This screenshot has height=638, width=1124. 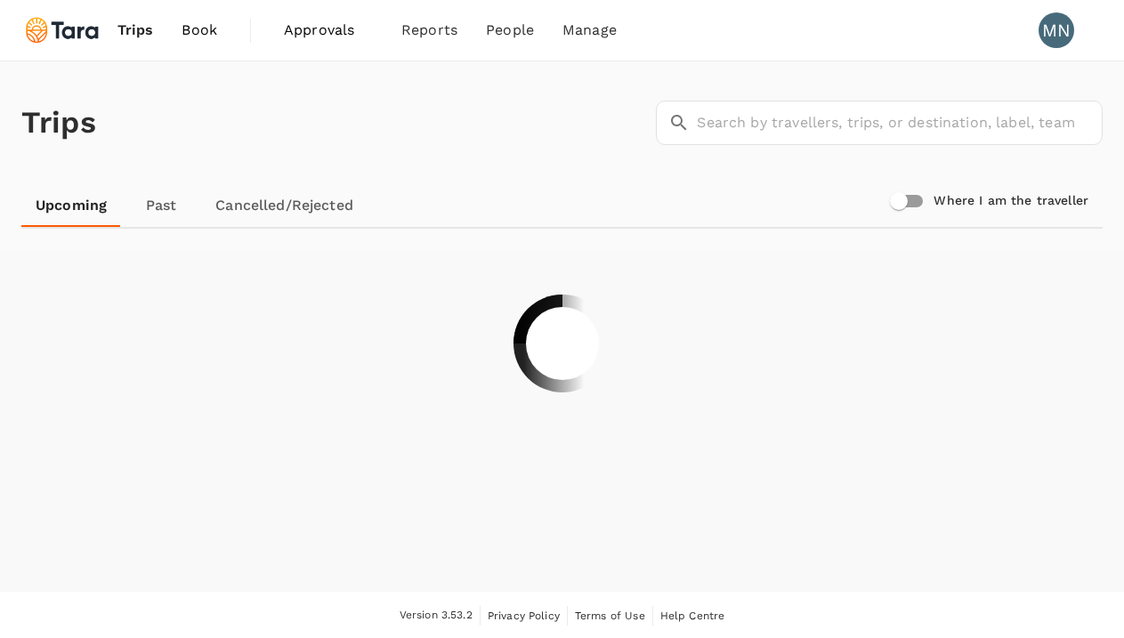 I want to click on h1: Trips, so click(x=59, y=123).